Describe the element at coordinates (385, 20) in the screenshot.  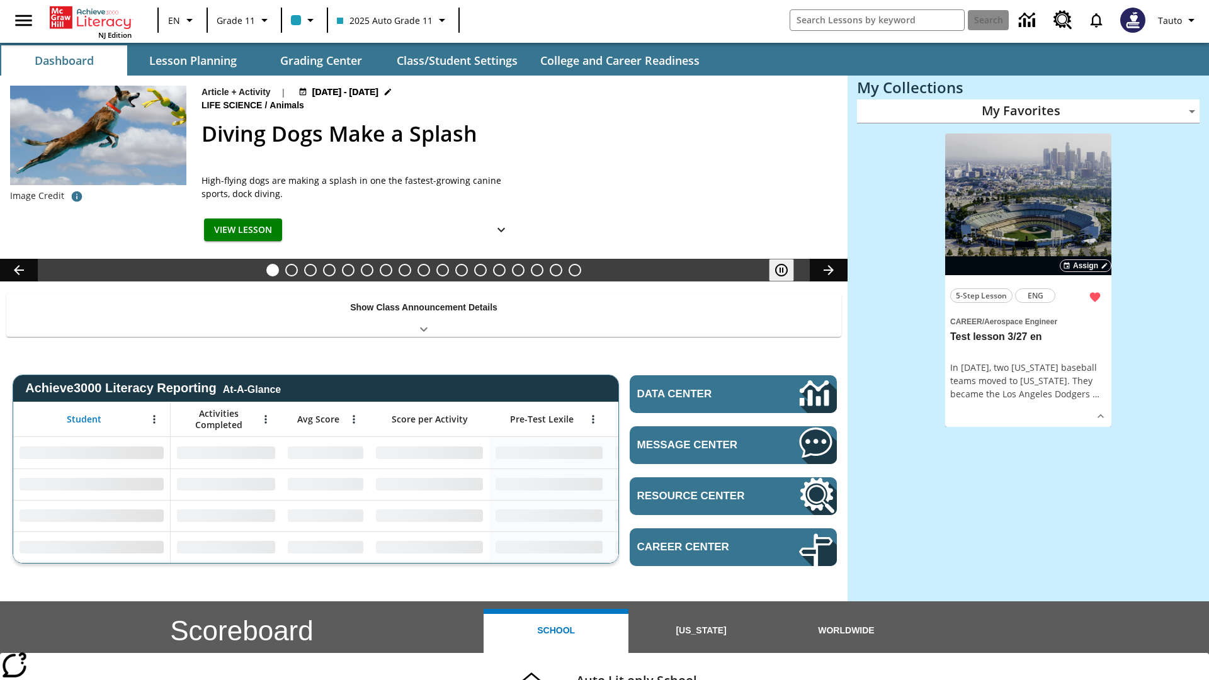
I see `span: 2025 Auto Grade 11` at that location.